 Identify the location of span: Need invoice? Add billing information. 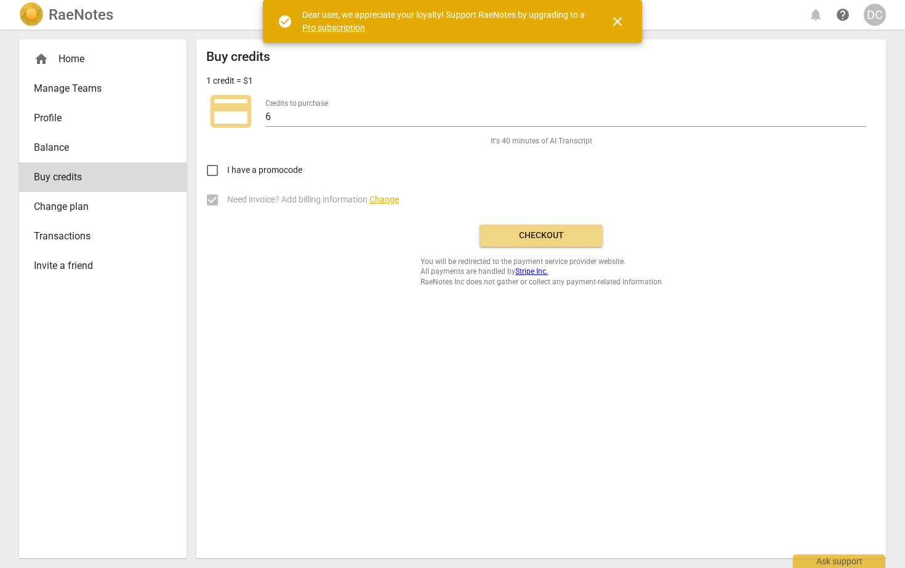
(313, 199).